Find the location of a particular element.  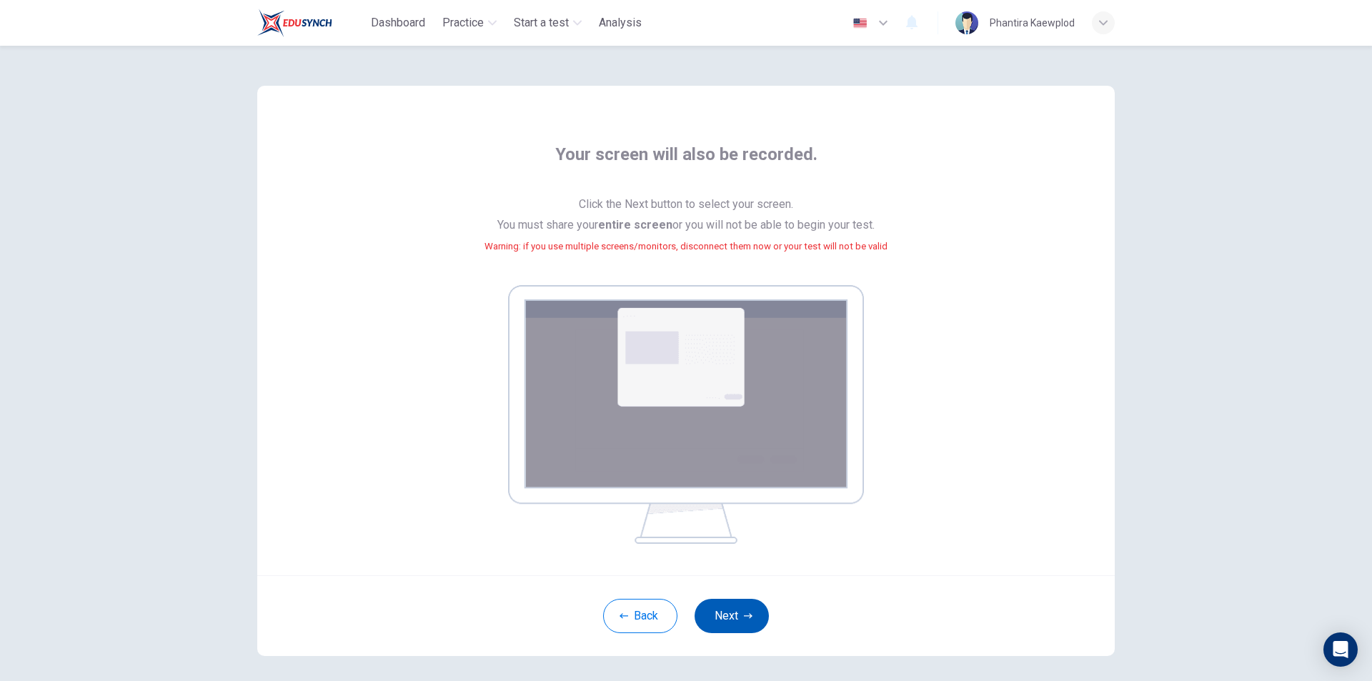

button: Next is located at coordinates (731, 616).